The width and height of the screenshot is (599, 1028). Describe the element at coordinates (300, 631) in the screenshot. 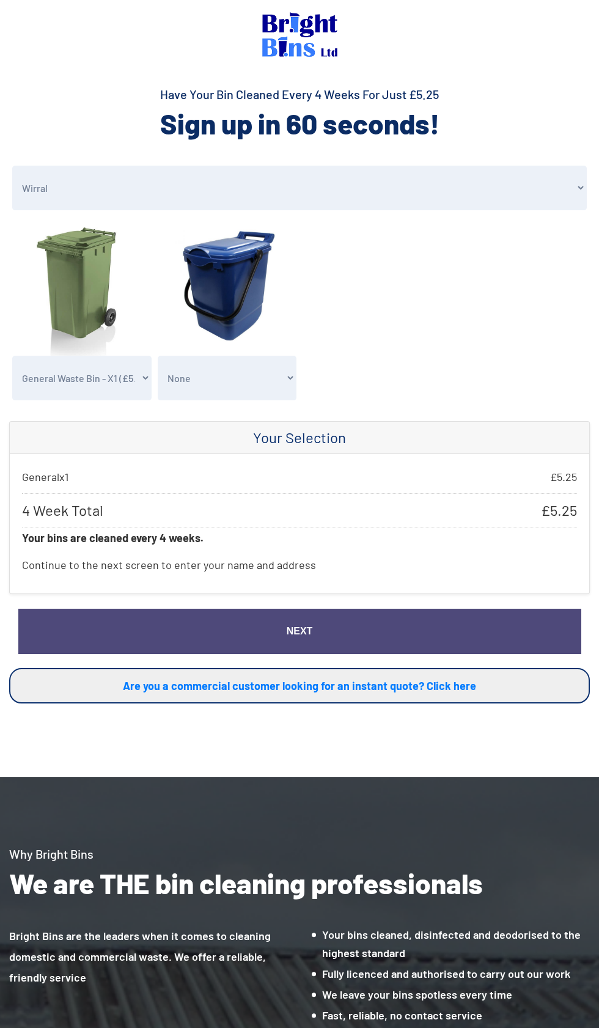

I see `a: Next` at that location.